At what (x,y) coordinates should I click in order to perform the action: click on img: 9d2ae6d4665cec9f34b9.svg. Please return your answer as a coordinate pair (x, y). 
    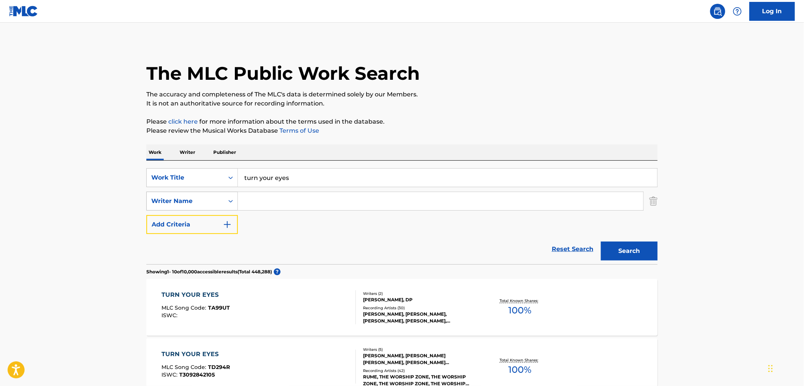
    Looking at the image, I should click on (227, 225).